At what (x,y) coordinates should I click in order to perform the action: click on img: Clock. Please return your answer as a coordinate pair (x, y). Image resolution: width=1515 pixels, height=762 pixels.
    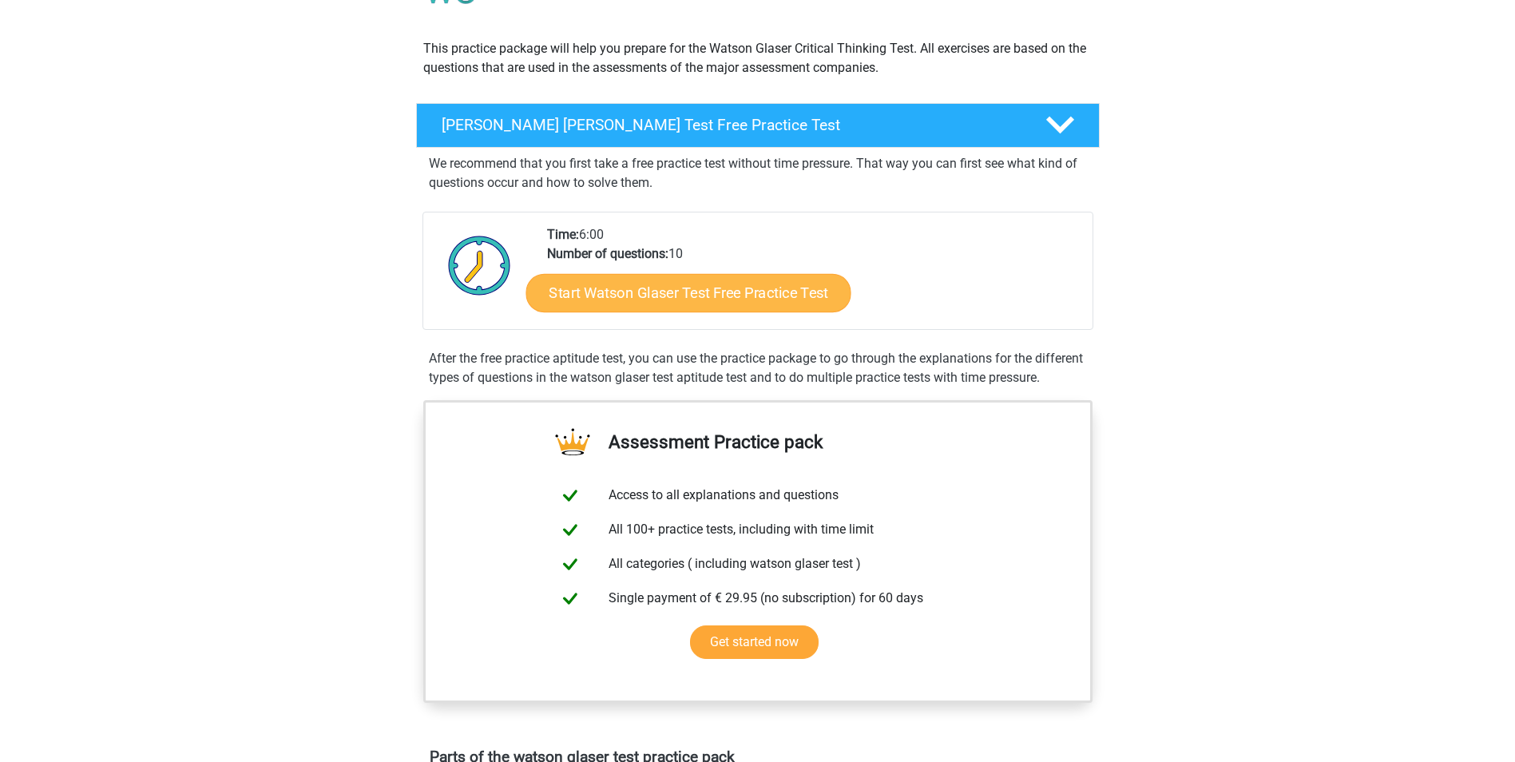
    Looking at the image, I should click on (479, 265).